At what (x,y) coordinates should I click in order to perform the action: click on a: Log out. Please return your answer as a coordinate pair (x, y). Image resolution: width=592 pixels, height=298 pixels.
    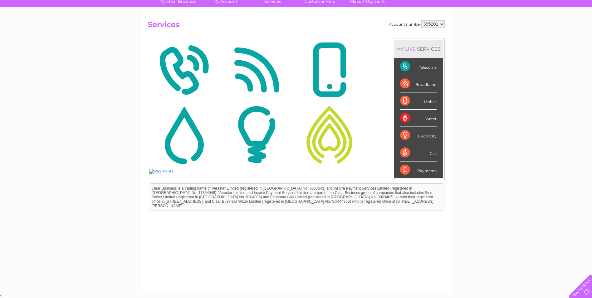
    Looking at the image, I should click on (578, 29).